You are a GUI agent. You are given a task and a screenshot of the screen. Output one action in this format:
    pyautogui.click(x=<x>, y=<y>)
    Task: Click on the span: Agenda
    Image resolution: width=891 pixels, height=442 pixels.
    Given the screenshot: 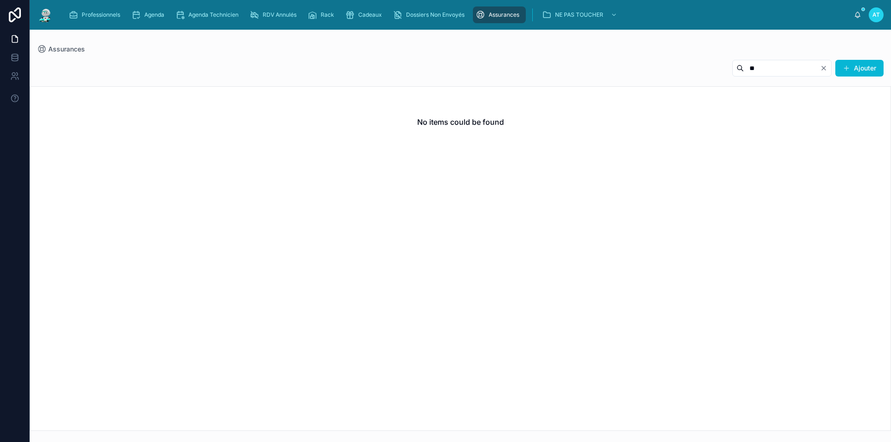 What is the action you would take?
    pyautogui.click(x=154, y=15)
    